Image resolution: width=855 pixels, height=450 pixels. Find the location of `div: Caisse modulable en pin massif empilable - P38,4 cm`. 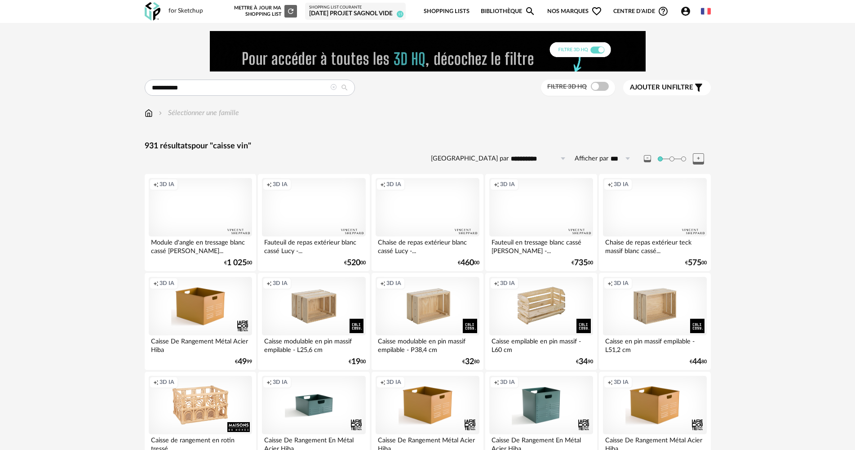

div: Caisse modulable en pin massif empilable - P38,4 cm is located at coordinates (427, 344).